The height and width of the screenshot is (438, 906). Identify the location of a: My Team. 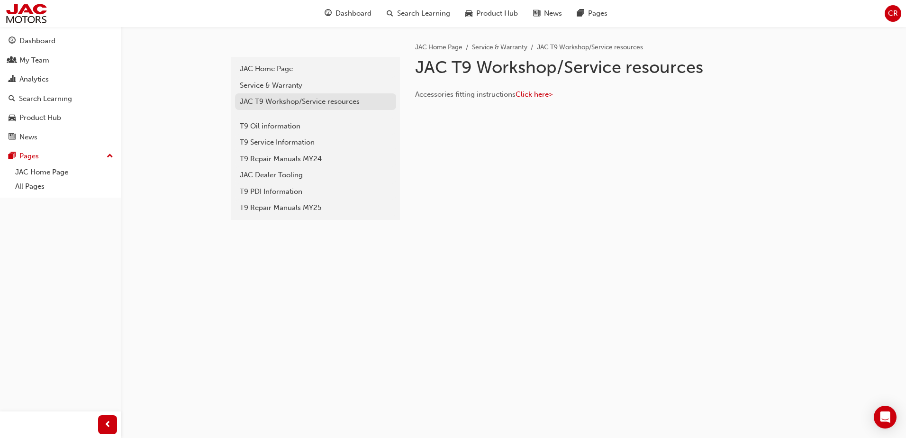
(60, 60).